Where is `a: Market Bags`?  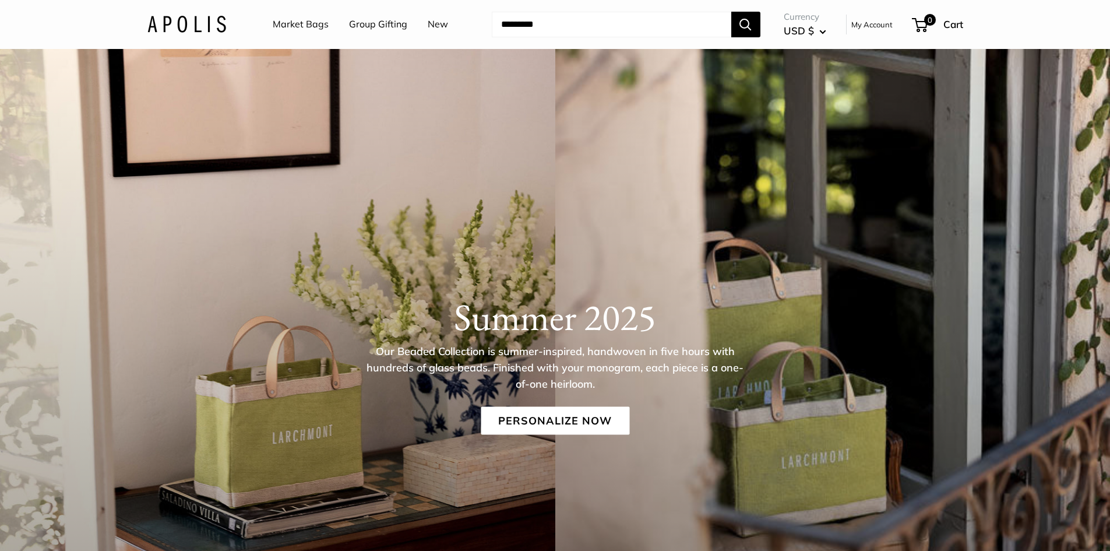 a: Market Bags is located at coordinates (301, 24).